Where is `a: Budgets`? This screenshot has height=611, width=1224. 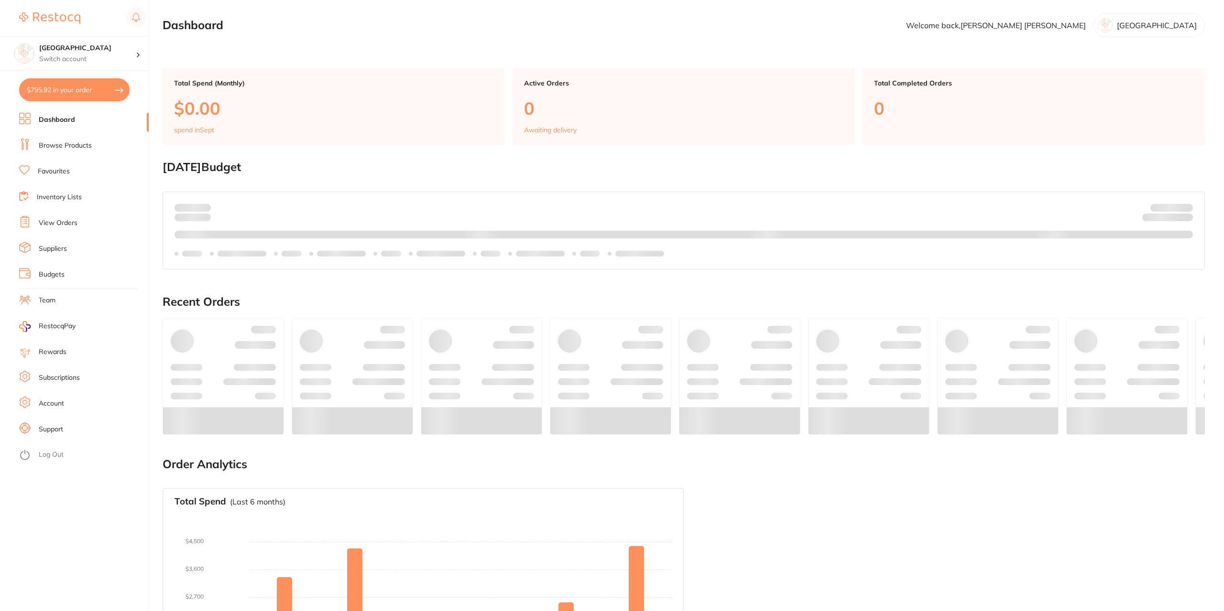
a: Budgets is located at coordinates (52, 275).